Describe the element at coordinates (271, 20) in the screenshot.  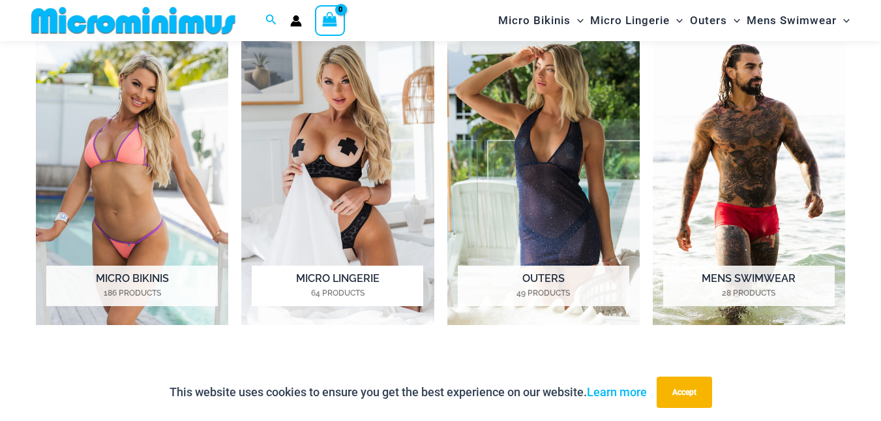
I see `a: Search icon link` at that location.